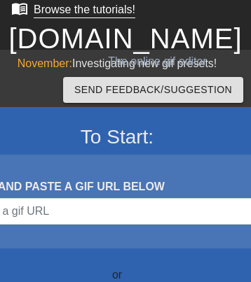  What do you see at coordinates (84, 9) in the screenshot?
I see `div: Browse the tutorials!` at bounding box center [84, 9].